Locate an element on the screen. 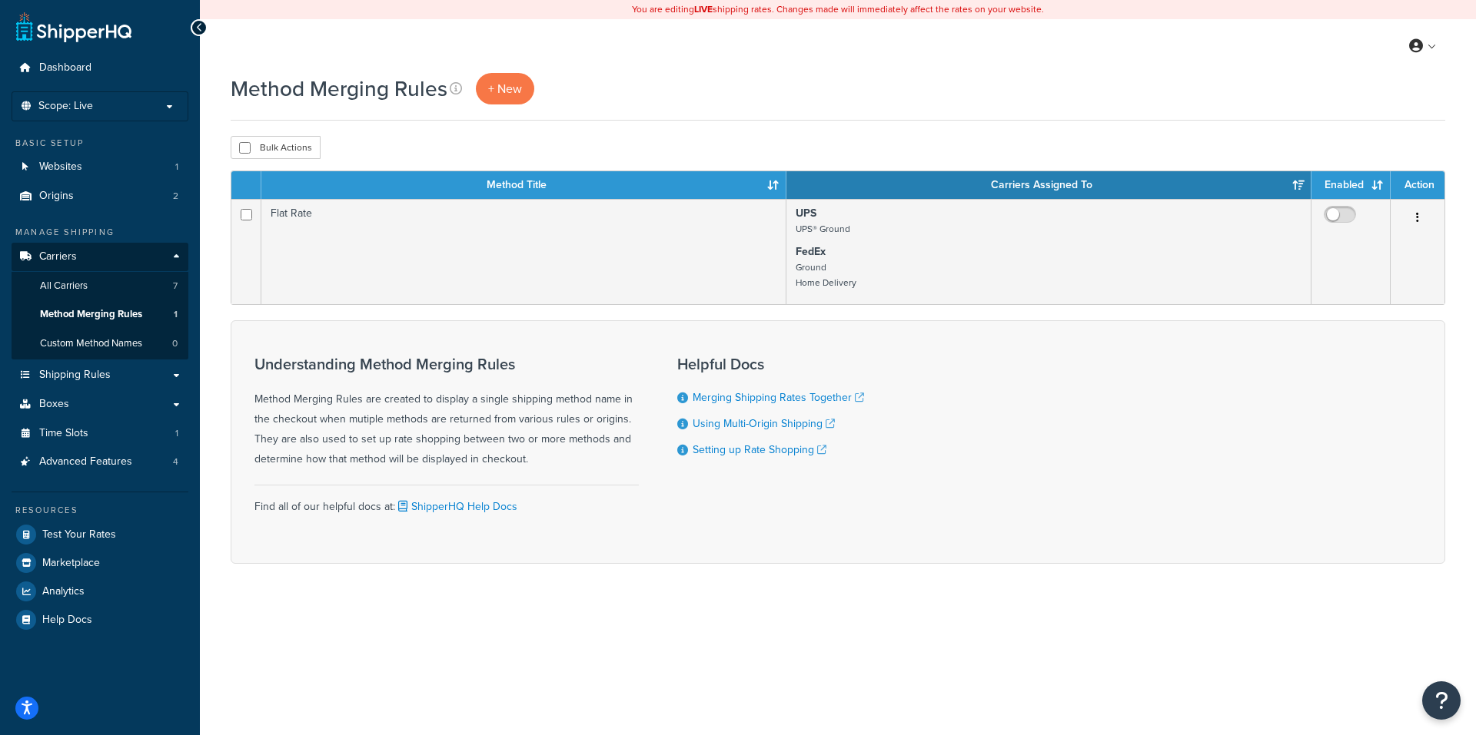 Image resolution: width=1476 pixels, height=735 pixels. a: Merging Shipping Rates Together is located at coordinates (778, 397).